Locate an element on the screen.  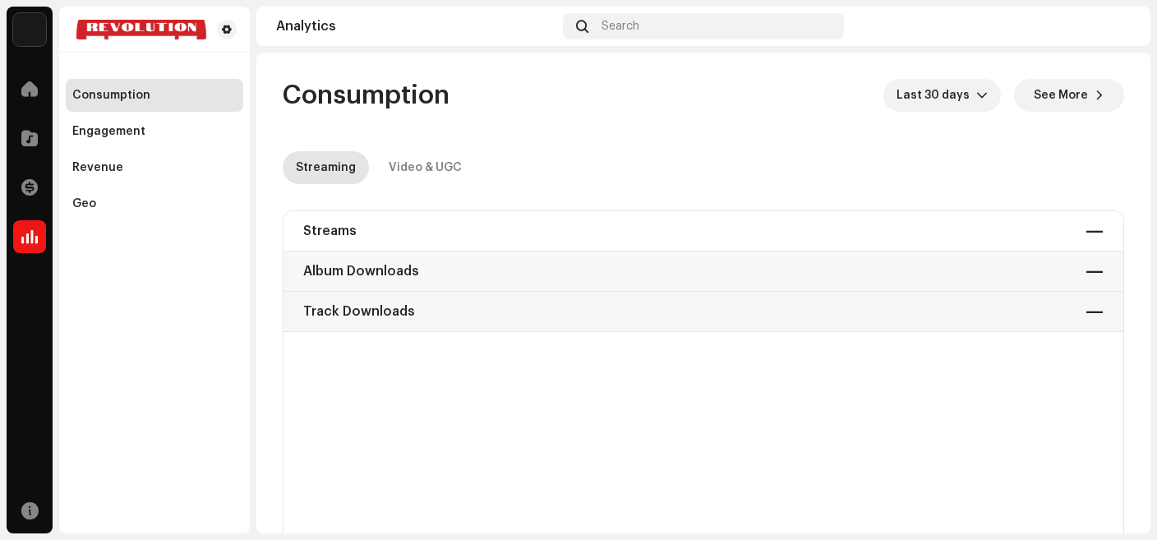
div: Streaming is located at coordinates (326, 168).